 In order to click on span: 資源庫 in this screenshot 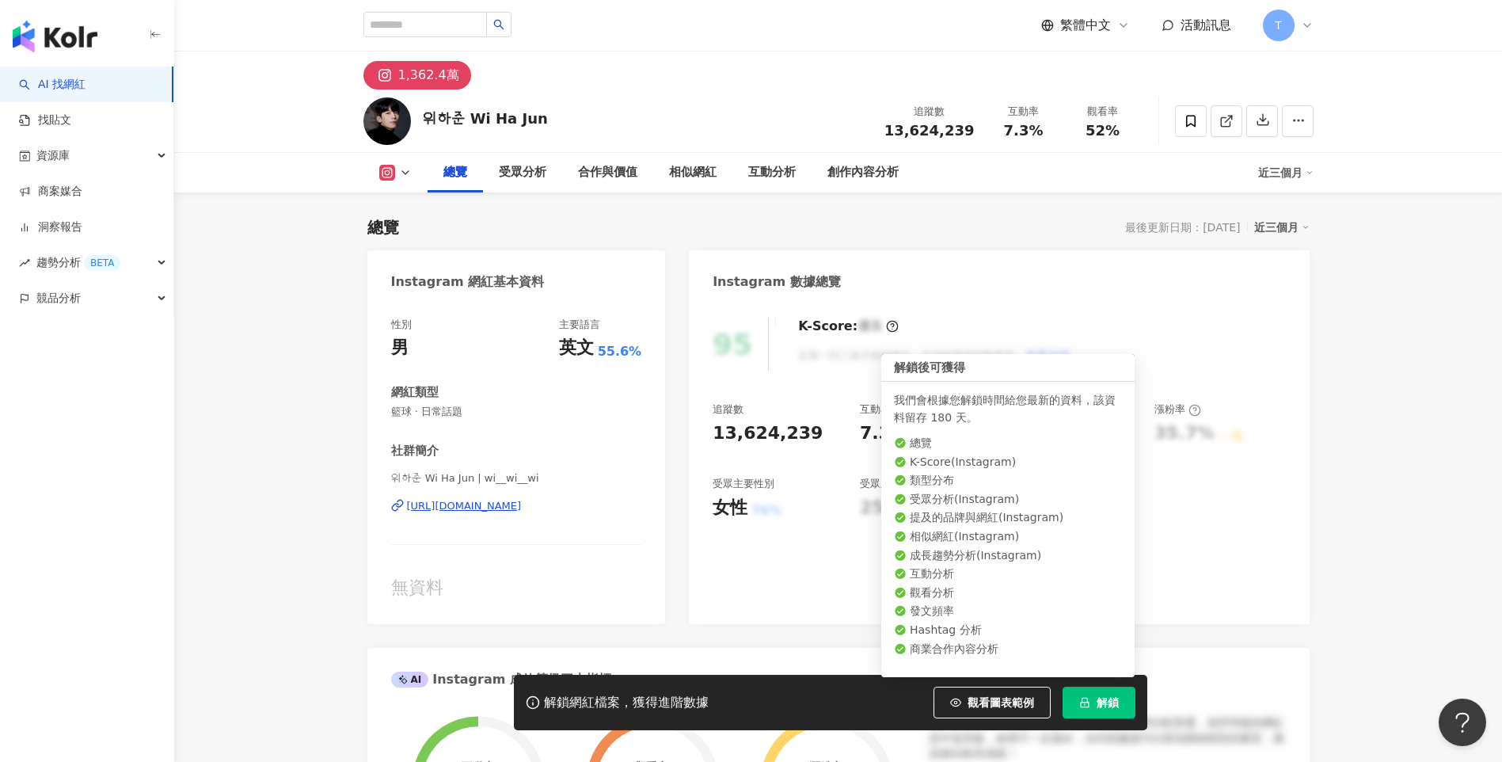, I will do `click(53, 155)`.